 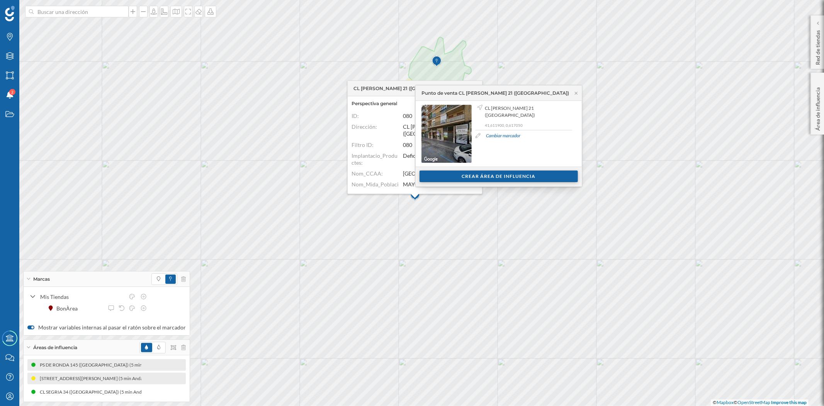 I want to click on label: Mostrar variables internas al pasar el ratón sobre el marcador, so click(x=107, y=327).